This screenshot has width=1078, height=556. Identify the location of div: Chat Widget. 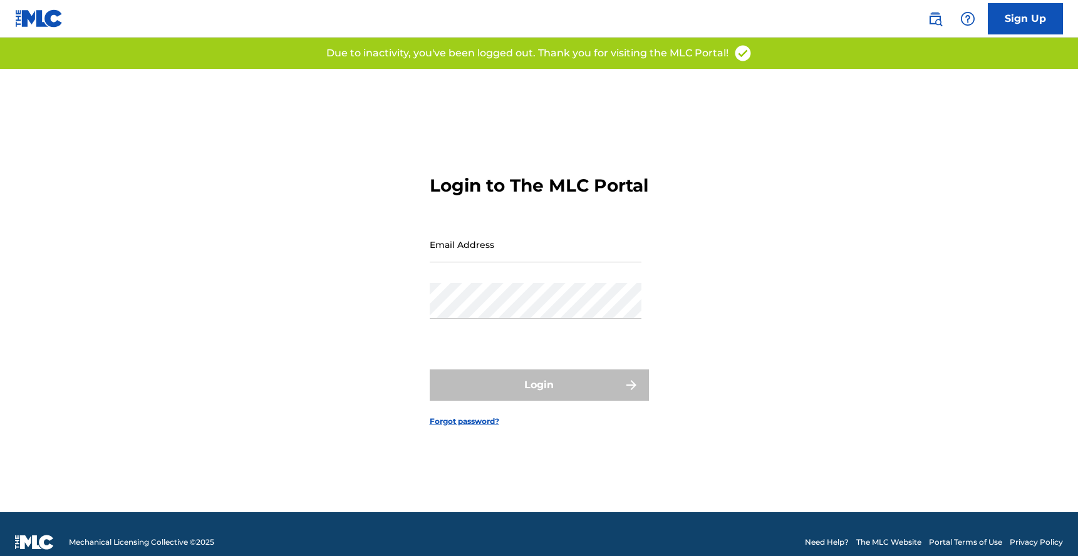
(1047, 526).